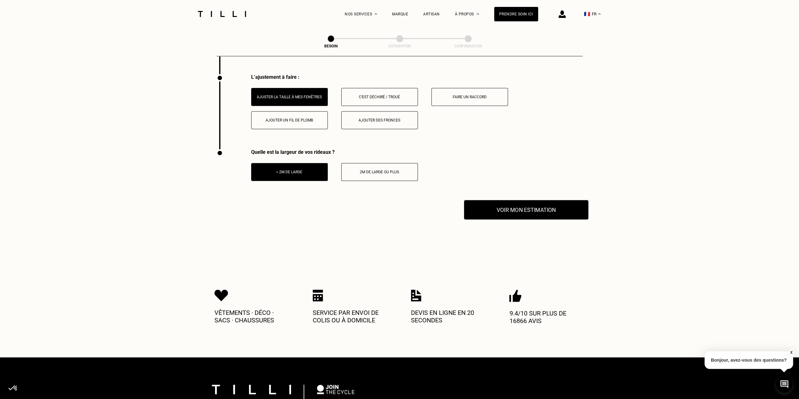 The width and height of the screenshot is (799, 399). Describe the element at coordinates (380, 172) in the screenshot. I see `div: 2m de large ou plus` at that location.